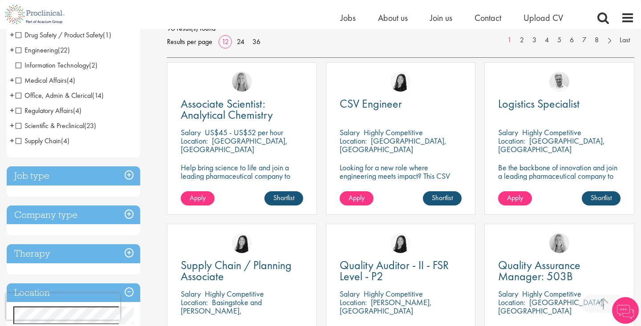 The height and width of the screenshot is (326, 641). Describe the element at coordinates (98, 95) in the screenshot. I see `span: (14)` at that location.